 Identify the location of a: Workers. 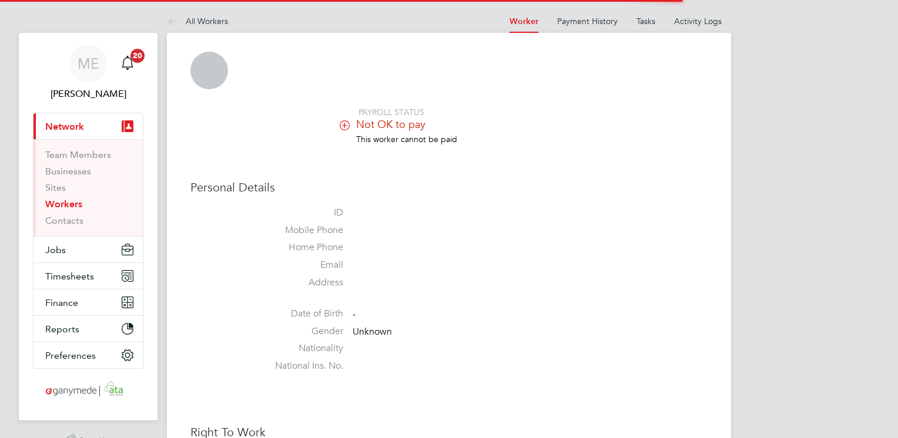
(63, 204).